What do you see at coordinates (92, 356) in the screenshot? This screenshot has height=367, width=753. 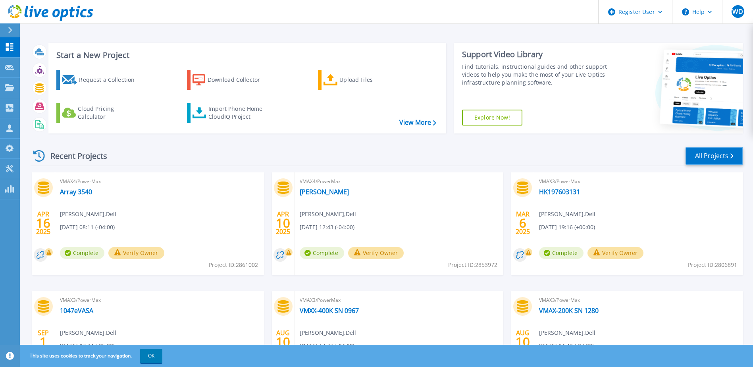 I see `span: This site uses cookies to track your navigation.` at bounding box center [92, 356].